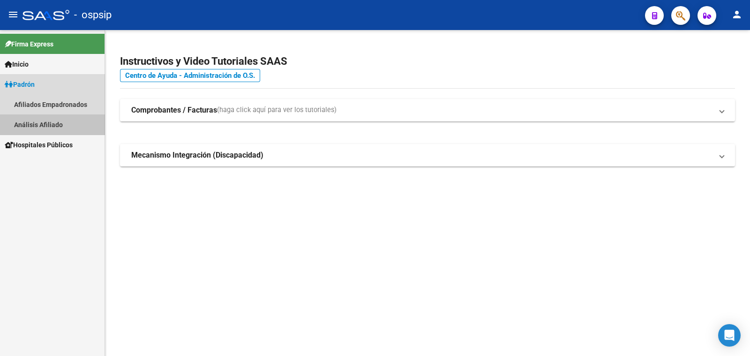 The width and height of the screenshot is (750, 356). Describe the element at coordinates (190, 76) in the screenshot. I see `a: Centro de Ayuda - Administración de O.S.` at that location.